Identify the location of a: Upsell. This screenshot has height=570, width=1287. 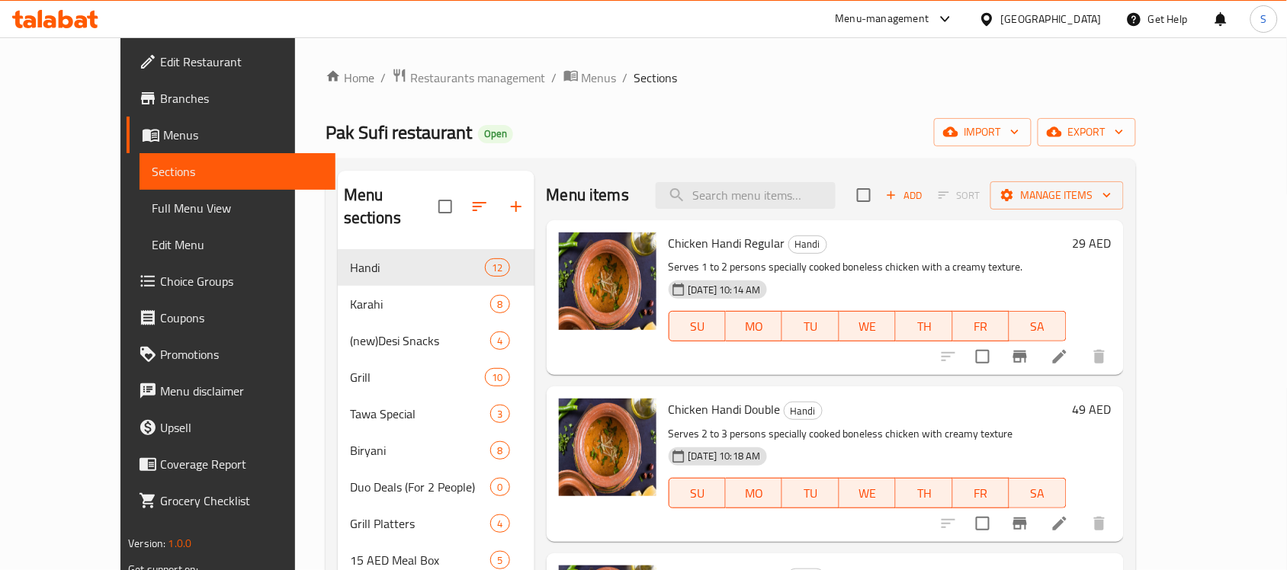
(231, 428).